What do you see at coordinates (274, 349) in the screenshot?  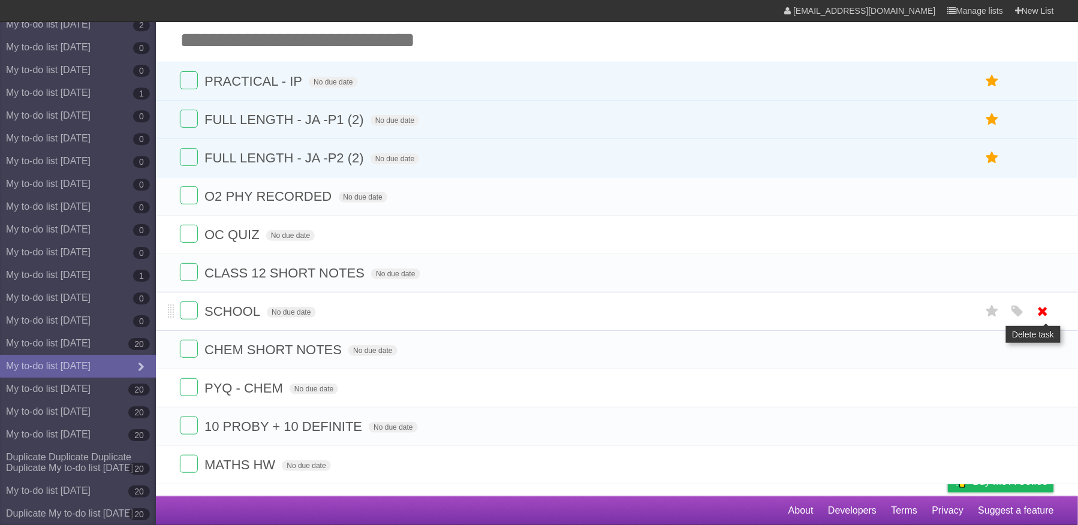 I see `span: CHEM SHORT NOTES` at bounding box center [274, 349].